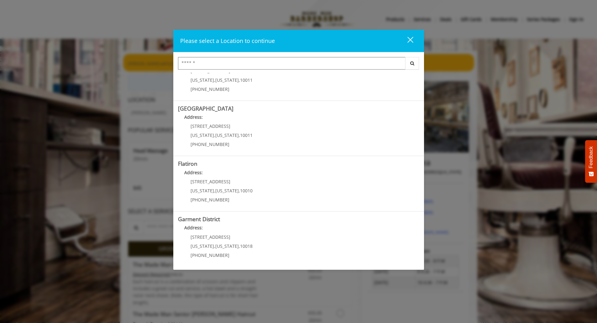  I want to click on div: Center Select, so click(299, 65).